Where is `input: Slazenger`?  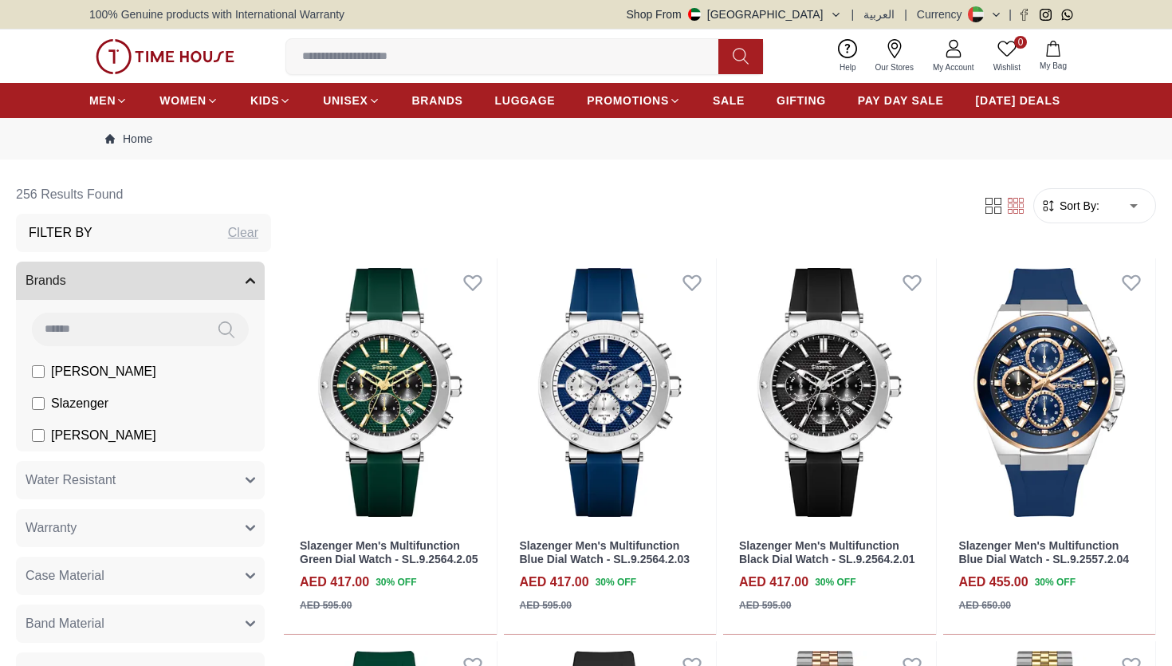
input: Slazenger is located at coordinates (38, 403).